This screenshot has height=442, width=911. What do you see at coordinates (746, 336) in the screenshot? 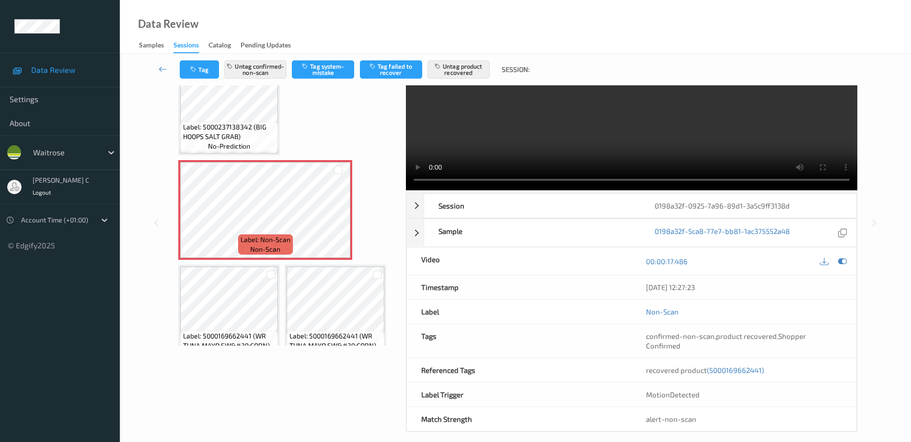
I see `span: product recovered` at bounding box center [746, 336].